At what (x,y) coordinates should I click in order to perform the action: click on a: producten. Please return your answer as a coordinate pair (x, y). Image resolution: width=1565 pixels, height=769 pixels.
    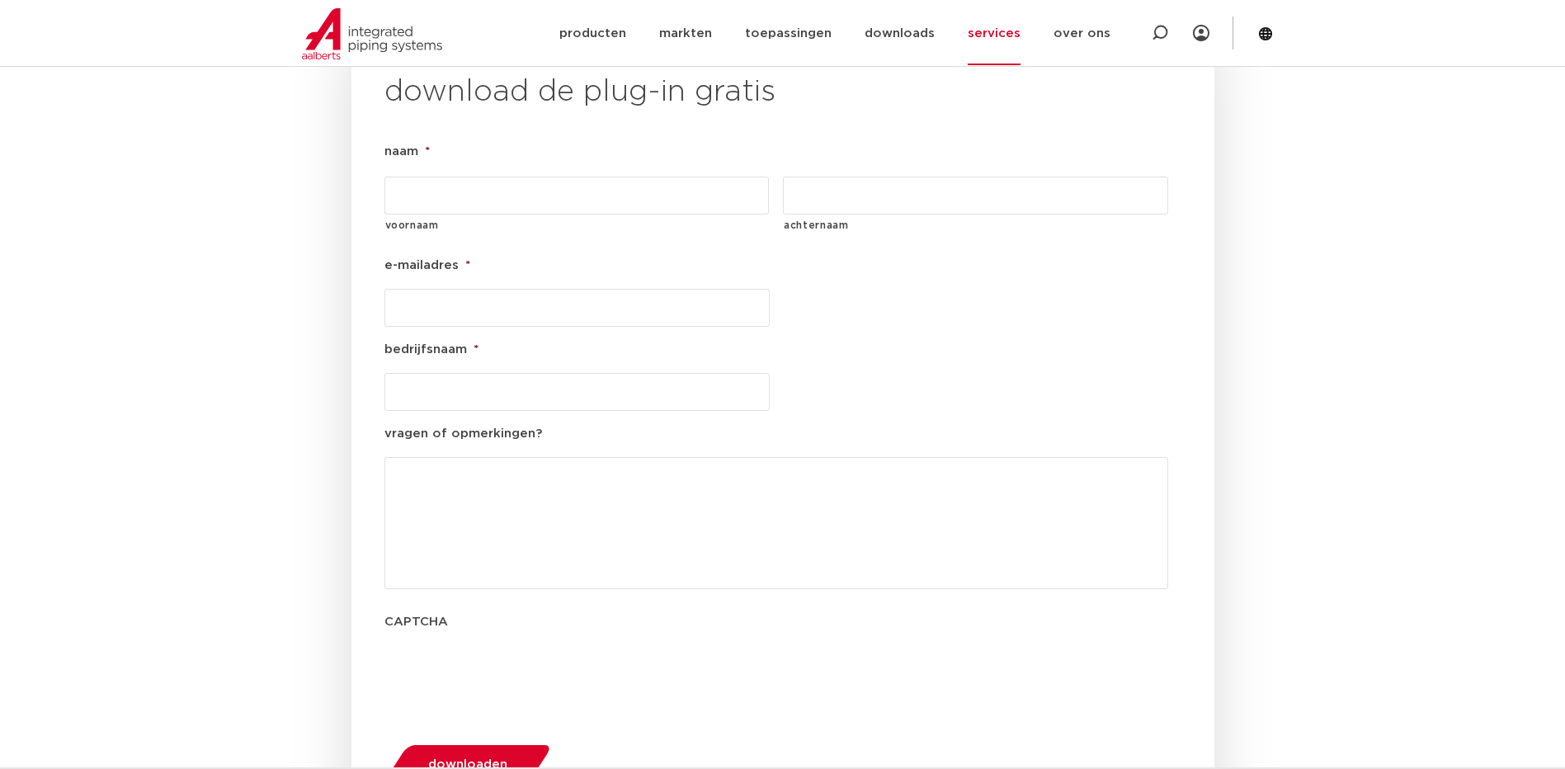
    Looking at the image, I should click on (592, 33).